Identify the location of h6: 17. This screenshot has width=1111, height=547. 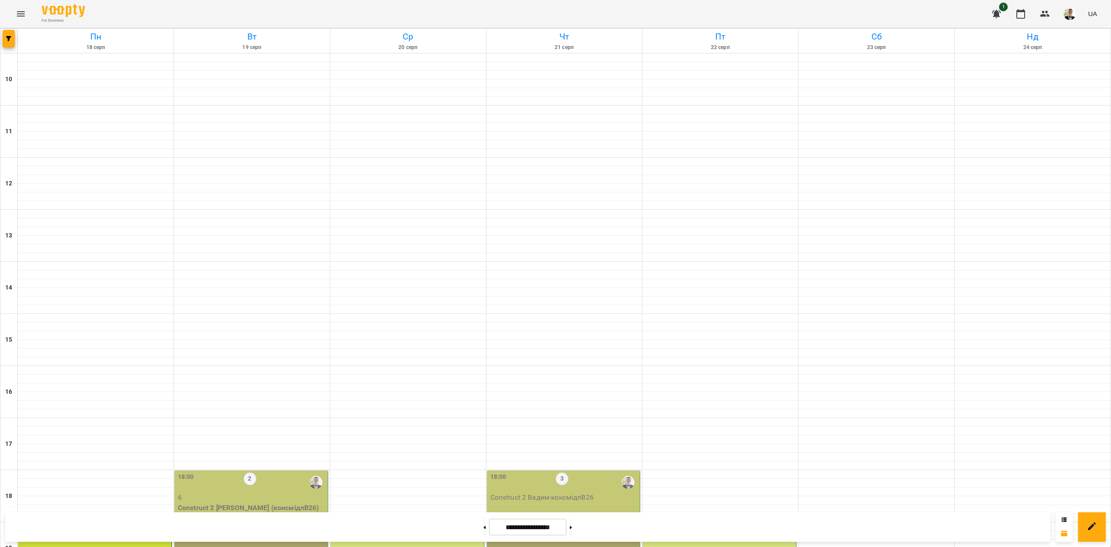
(9, 444).